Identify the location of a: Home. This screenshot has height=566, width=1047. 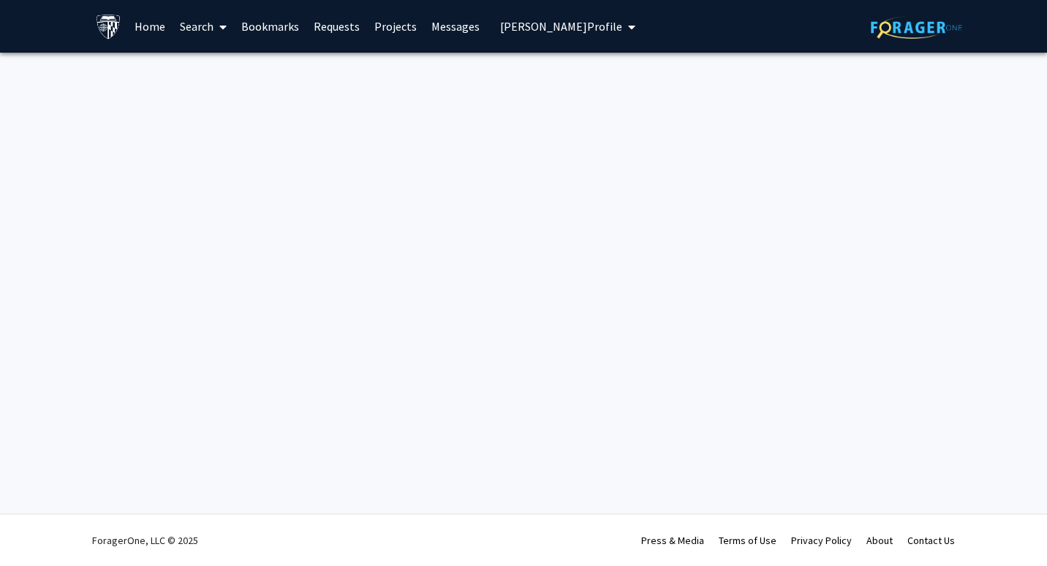
(150, 26).